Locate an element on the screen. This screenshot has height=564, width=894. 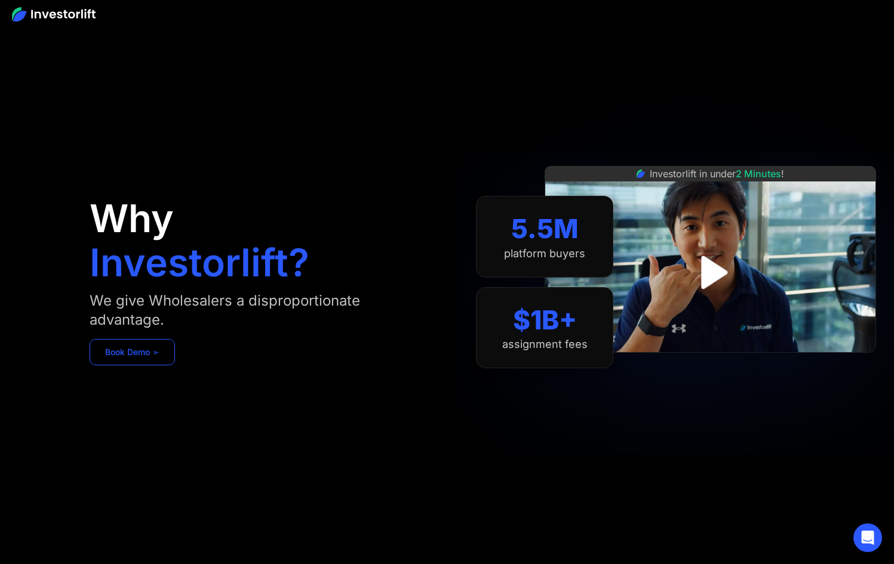
h1: Investorlift? is located at coordinates (199, 263).